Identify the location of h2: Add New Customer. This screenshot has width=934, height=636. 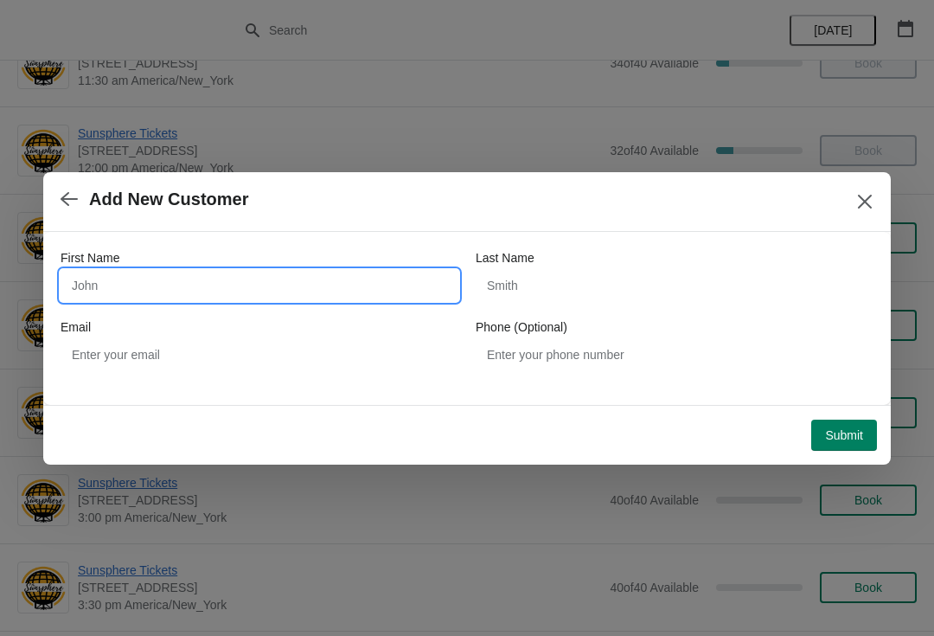
(169, 199).